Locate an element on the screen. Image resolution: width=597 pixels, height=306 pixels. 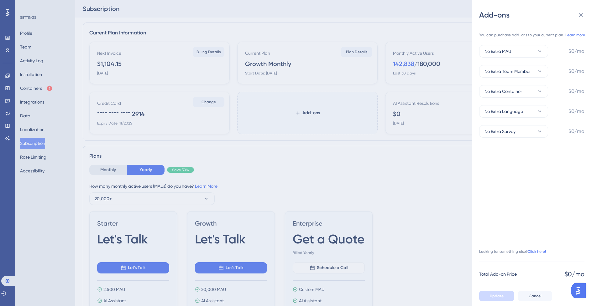
span: No Extra Container is located at coordinates (503, 91).